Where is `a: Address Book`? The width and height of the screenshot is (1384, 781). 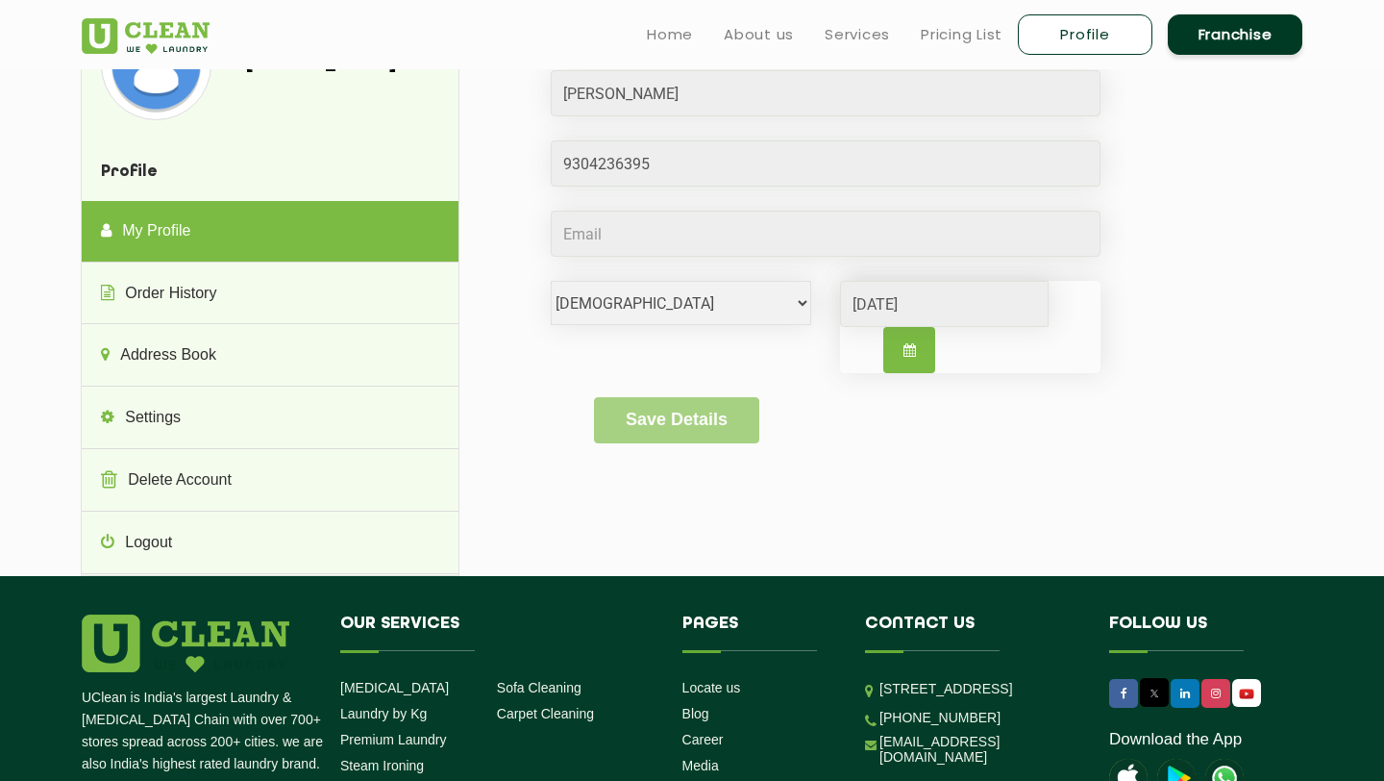
a: Address Book is located at coordinates (269, 356).